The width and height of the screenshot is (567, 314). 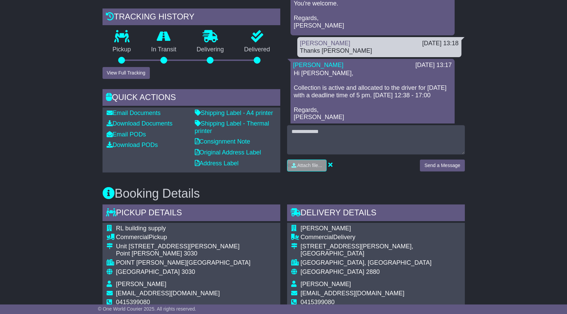 What do you see at coordinates (141, 228) in the screenshot?
I see `span: RL building supply` at bounding box center [141, 228].